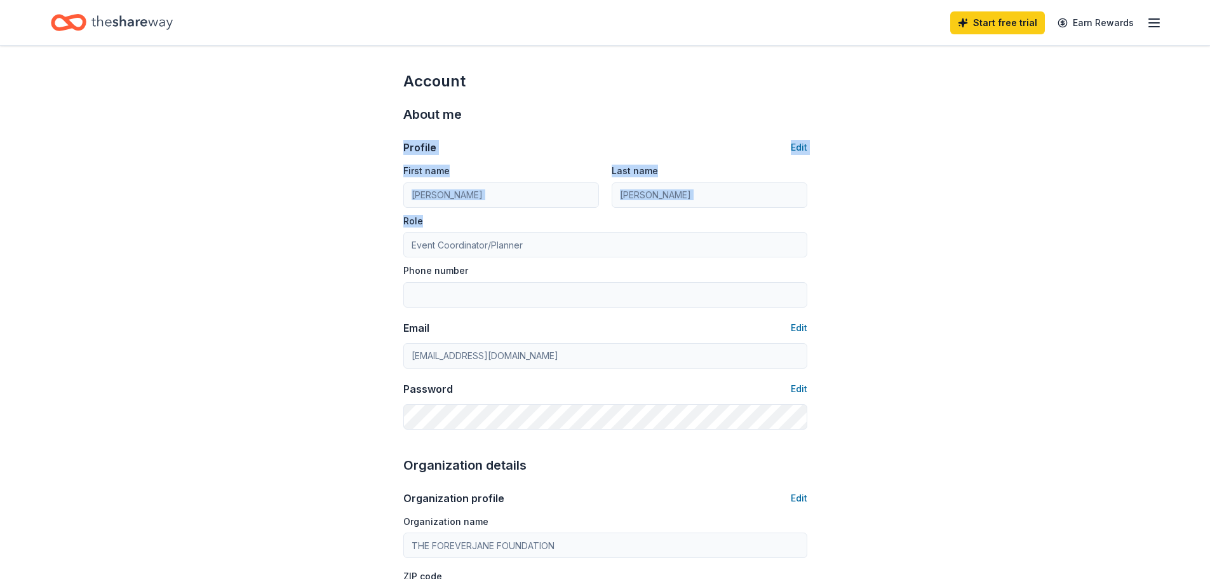  Describe the element at coordinates (446, 522) in the screenshot. I see `label: Organization name` at that location.